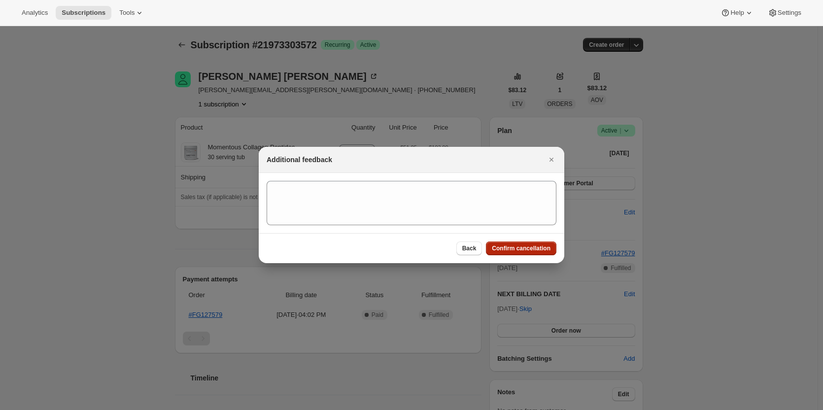 This screenshot has height=410, width=823. I want to click on span: Subscriptions, so click(83, 13).